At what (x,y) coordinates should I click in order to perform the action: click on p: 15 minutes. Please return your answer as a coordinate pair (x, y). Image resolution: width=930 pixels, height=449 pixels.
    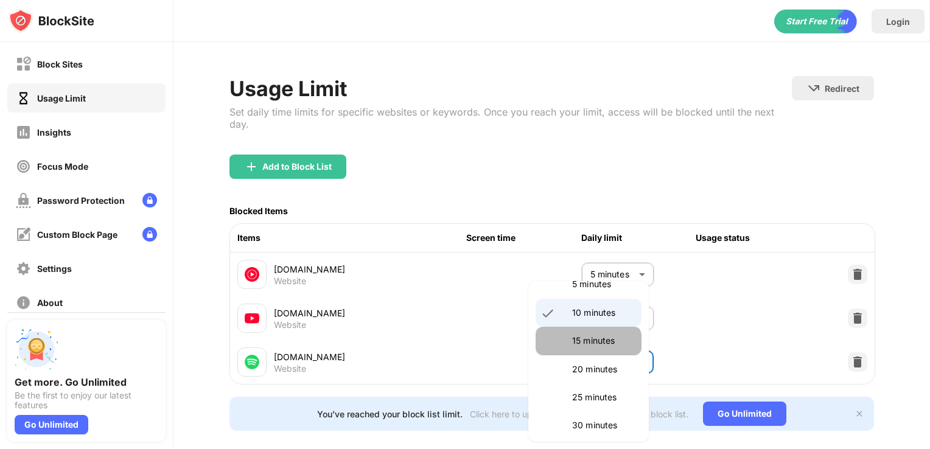
    Looking at the image, I should click on (603, 341).